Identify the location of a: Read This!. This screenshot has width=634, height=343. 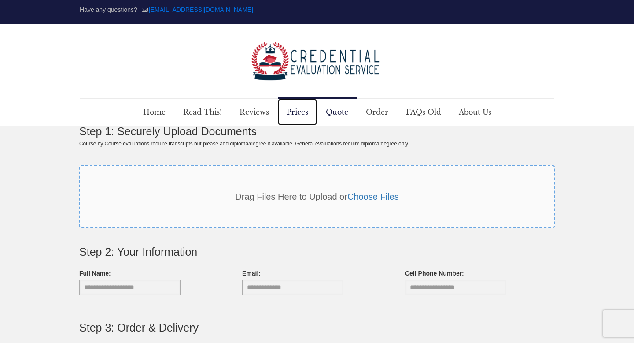
(203, 112).